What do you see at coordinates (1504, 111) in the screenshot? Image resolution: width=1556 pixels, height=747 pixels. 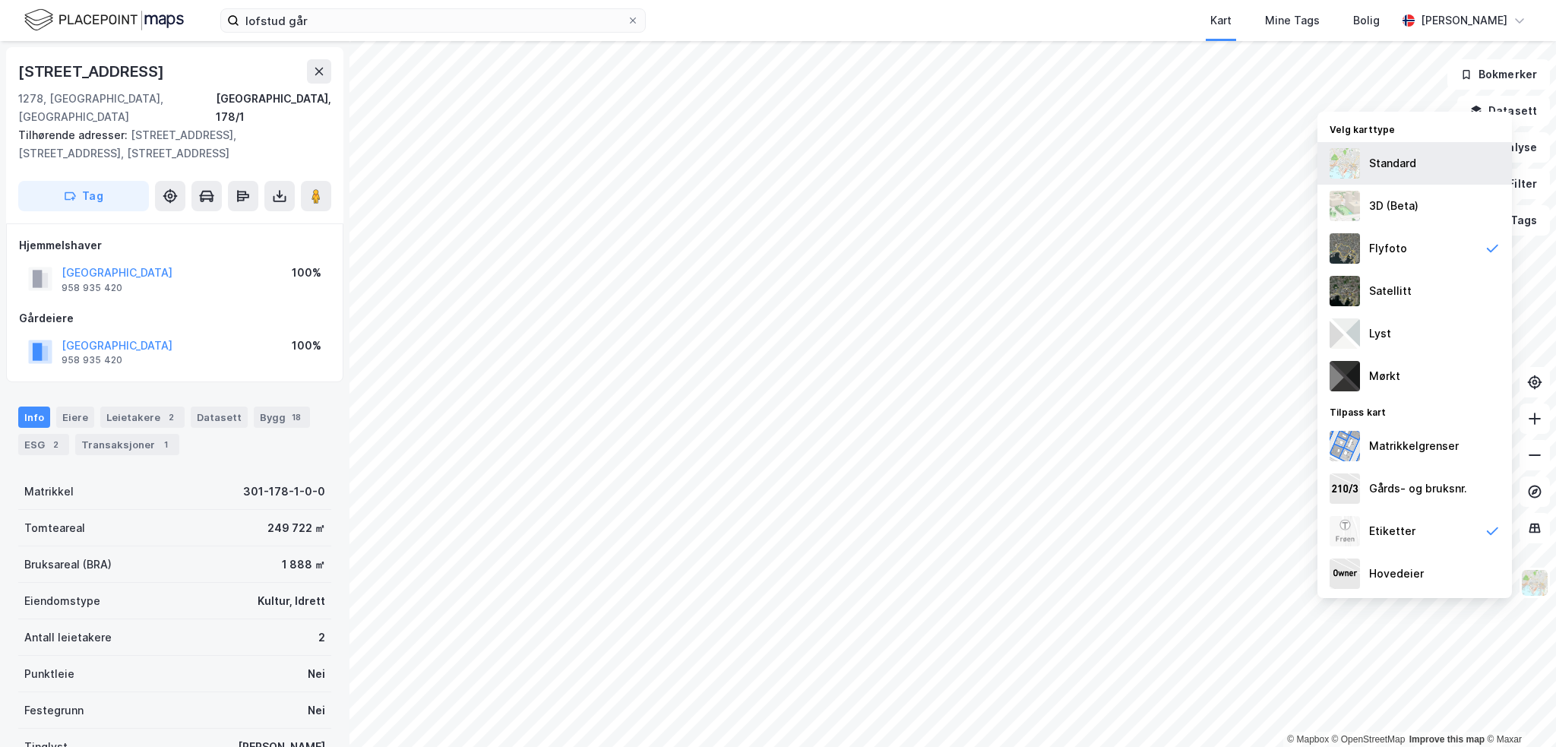 I see `button: Datasett` at bounding box center [1504, 111].